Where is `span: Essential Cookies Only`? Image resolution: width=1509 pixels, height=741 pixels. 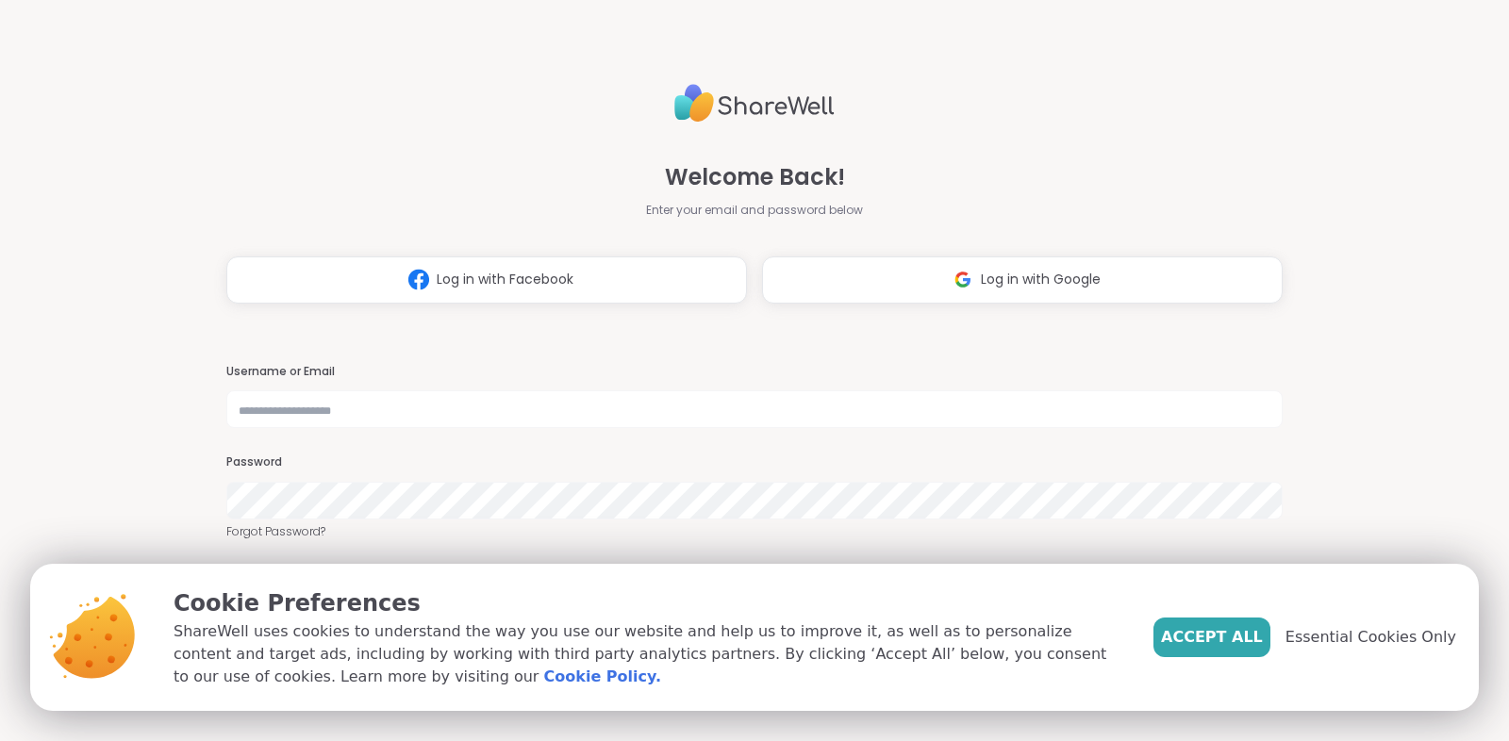
span: Essential Cookies Only is located at coordinates (1370, 637).